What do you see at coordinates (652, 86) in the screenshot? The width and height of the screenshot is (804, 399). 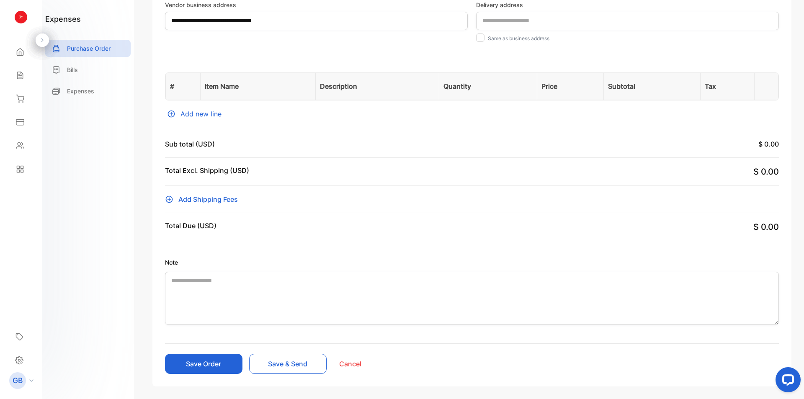 I see `th: Subtotal` at bounding box center [652, 86].